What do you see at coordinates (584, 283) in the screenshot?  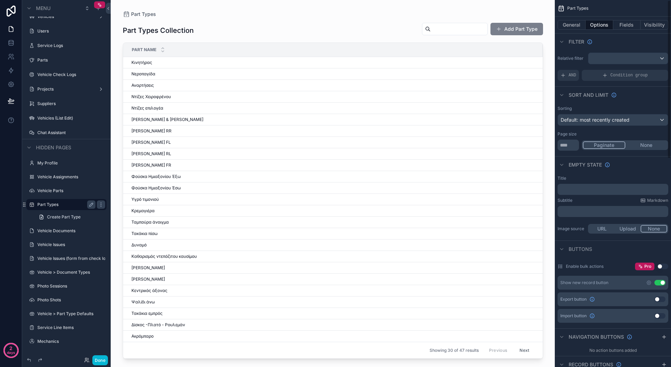 I see `div: Show new record button` at bounding box center [584, 283].